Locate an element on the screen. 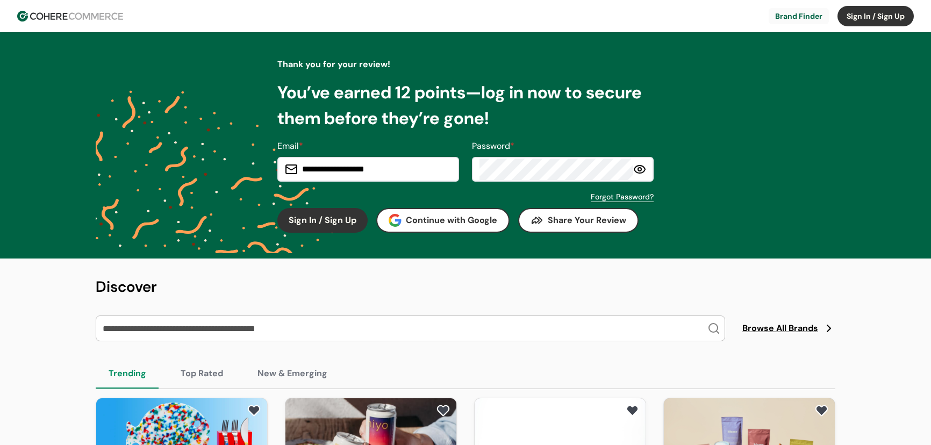 Image resolution: width=931 pixels, height=445 pixels. span: Browse All Brands is located at coordinates (780, 328).